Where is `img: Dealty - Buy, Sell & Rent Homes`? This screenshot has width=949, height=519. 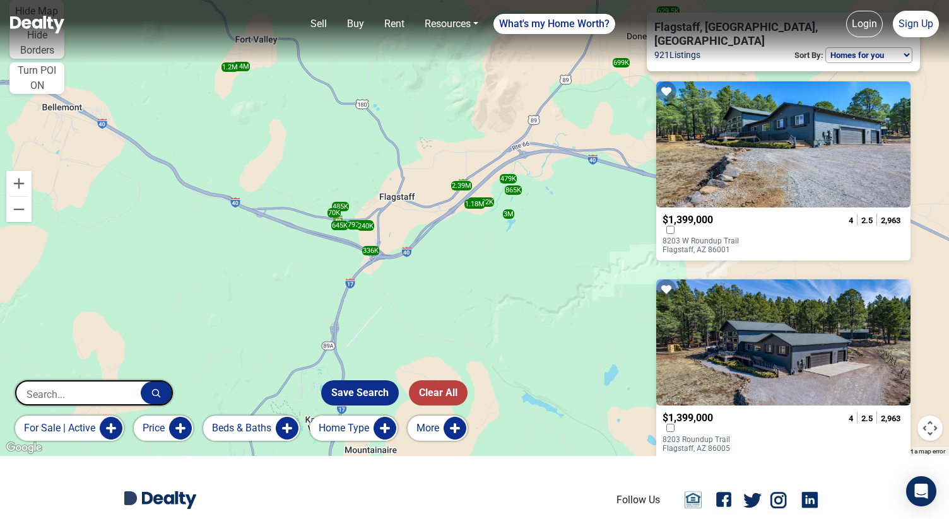
img: Dealty - Buy, Sell & Rent Homes is located at coordinates (37, 25).